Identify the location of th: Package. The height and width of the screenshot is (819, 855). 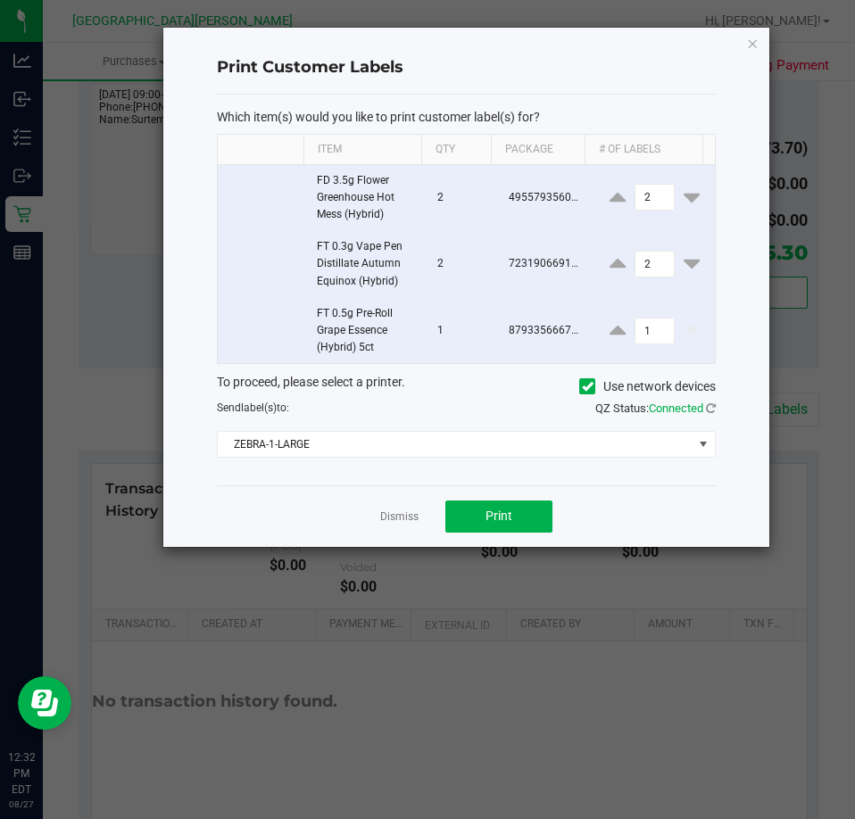
(537, 150).